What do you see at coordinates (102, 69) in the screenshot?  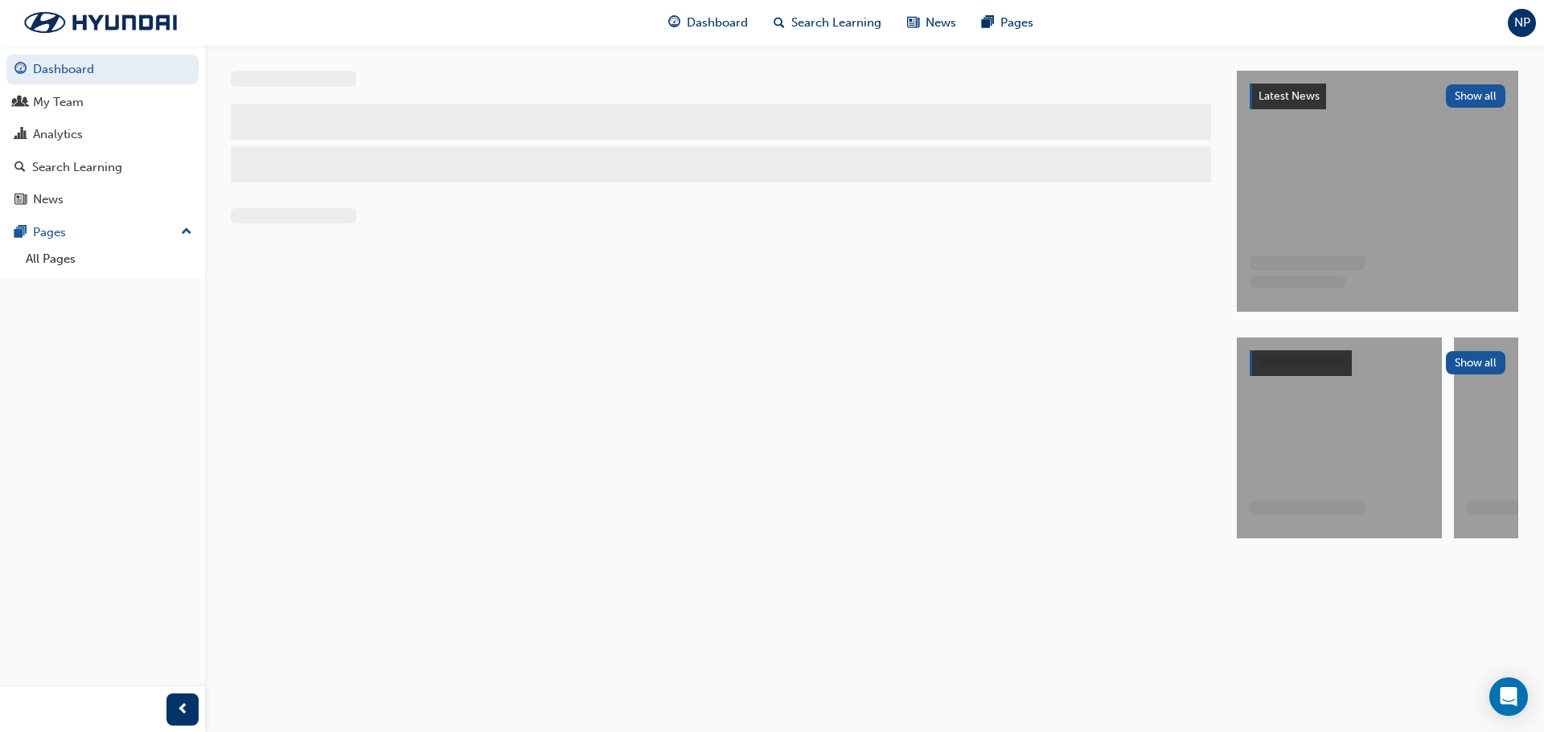 I see `a: Dashboard` at bounding box center [102, 69].